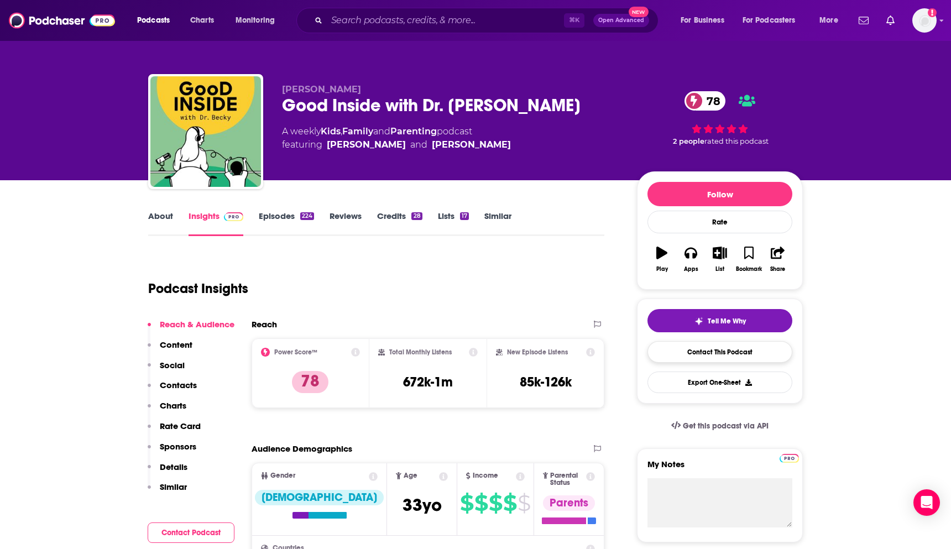 The width and height of the screenshot is (951, 549). Describe the element at coordinates (662, 269) in the screenshot. I see `div: Play` at that location.